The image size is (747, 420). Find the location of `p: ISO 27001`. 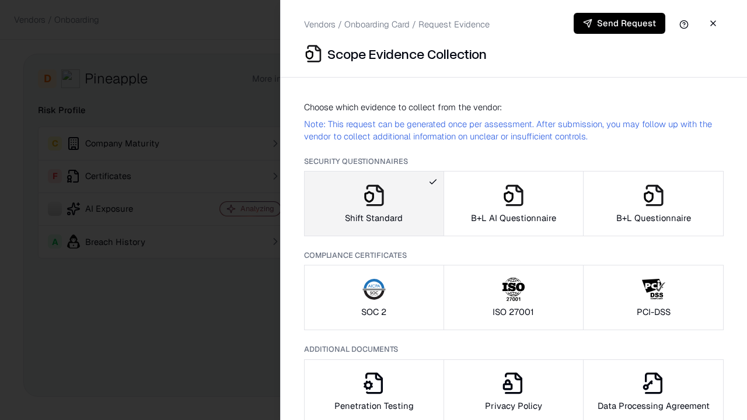

p: ISO 27001 is located at coordinates (513, 312).